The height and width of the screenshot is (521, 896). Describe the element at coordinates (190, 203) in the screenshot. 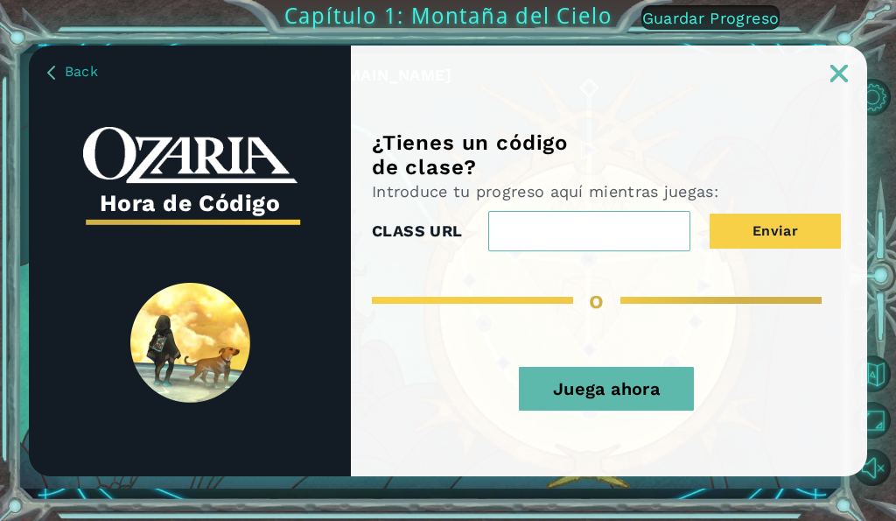

I see `h3: Hora de Código` at that location.